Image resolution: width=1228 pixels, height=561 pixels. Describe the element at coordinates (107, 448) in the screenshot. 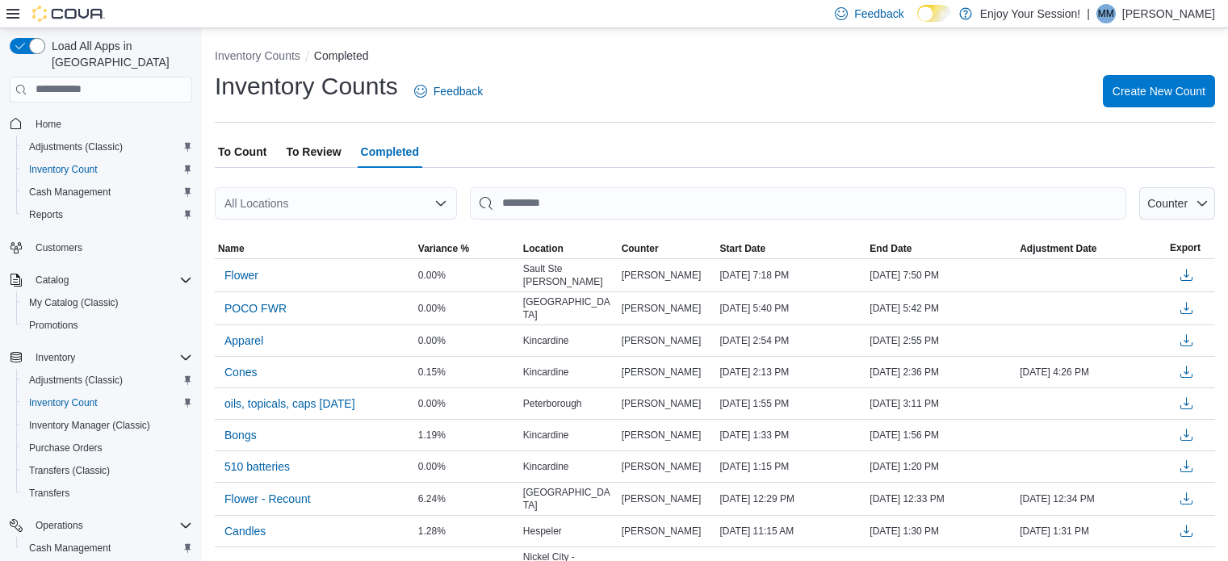

I see `span: Purchase Orders` at that location.